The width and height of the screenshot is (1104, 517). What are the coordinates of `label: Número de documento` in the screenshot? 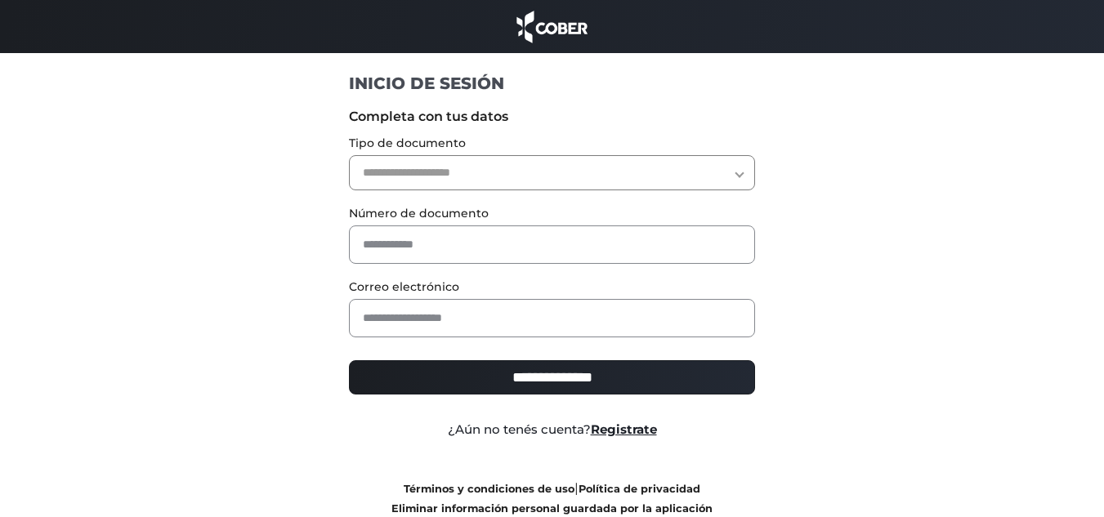 It's located at (551, 213).